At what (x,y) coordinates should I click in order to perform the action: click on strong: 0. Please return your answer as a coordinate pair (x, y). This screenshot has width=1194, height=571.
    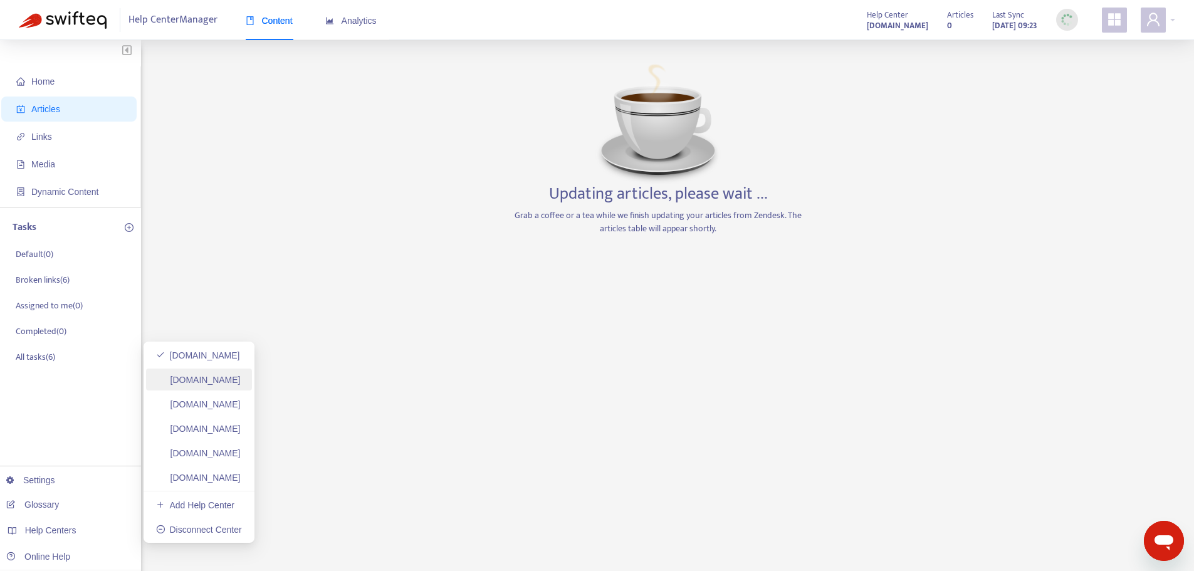
    Looking at the image, I should click on (950, 26).